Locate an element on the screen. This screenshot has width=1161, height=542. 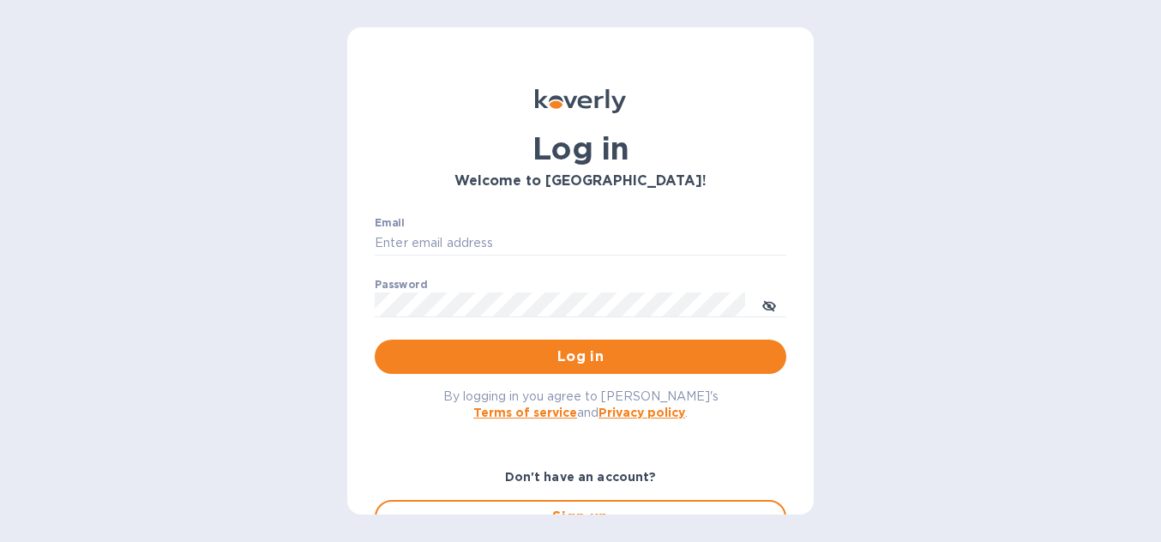
label: Password is located at coordinates (400, 285).